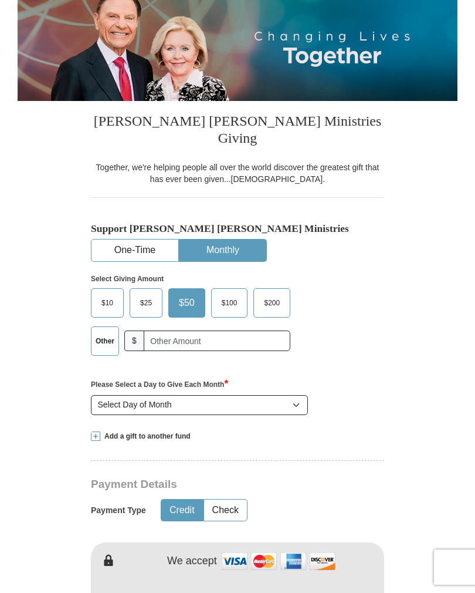  What do you see at coordinates (146, 303) in the screenshot?
I see `span: $25` at bounding box center [146, 303].